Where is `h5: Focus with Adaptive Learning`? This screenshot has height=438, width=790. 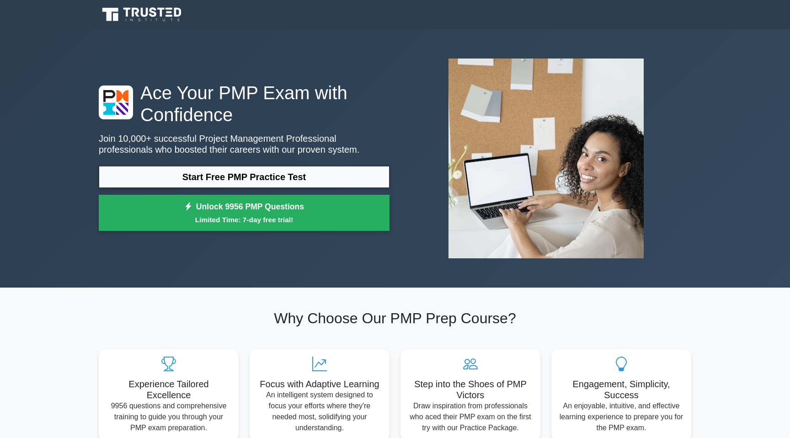
h5: Focus with Adaptive Learning is located at coordinates (319, 384).